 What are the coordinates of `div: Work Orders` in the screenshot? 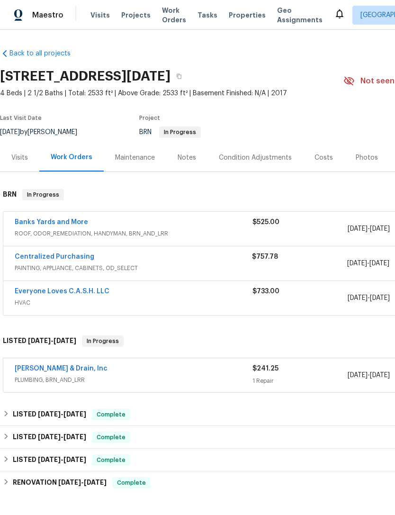 It's located at (72, 157).